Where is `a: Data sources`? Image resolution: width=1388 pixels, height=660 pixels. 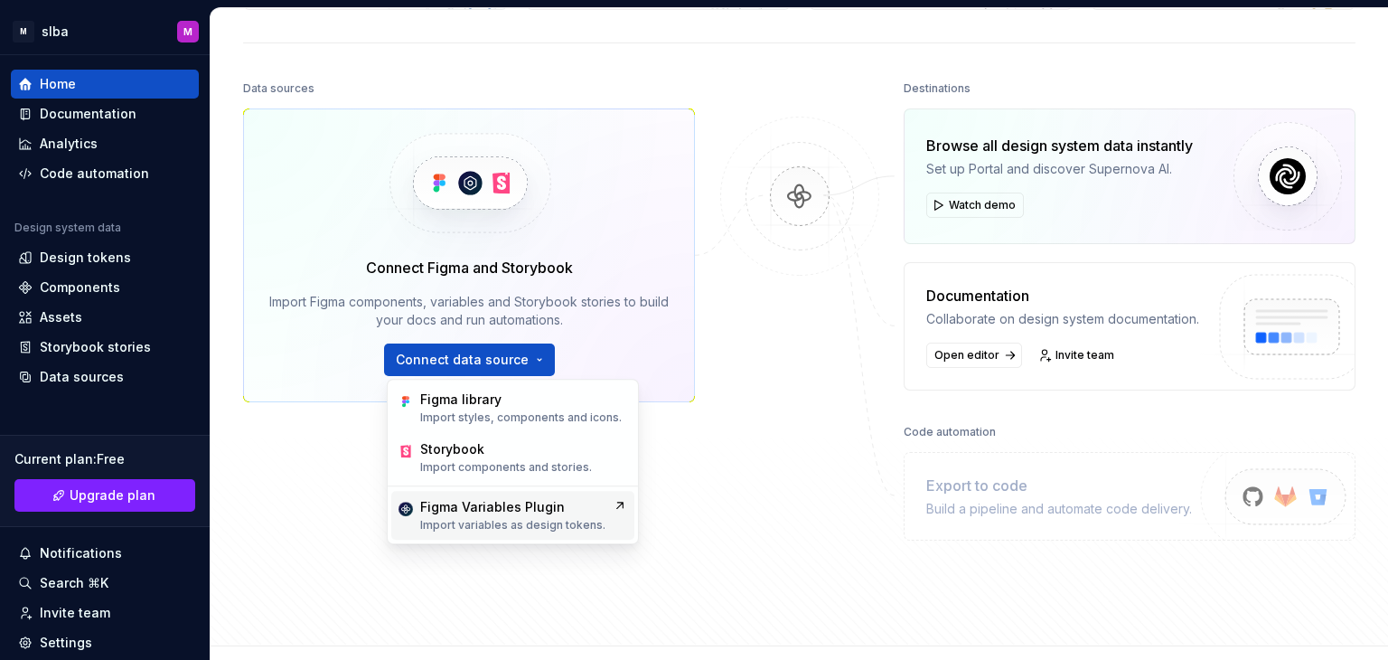 a: Data sources is located at coordinates (105, 377).